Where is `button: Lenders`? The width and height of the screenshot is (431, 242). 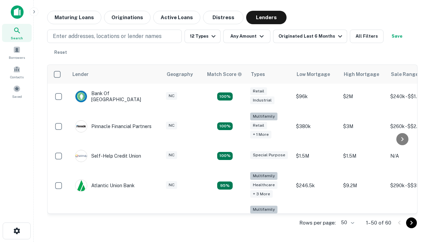 button: Lenders is located at coordinates (266, 18).